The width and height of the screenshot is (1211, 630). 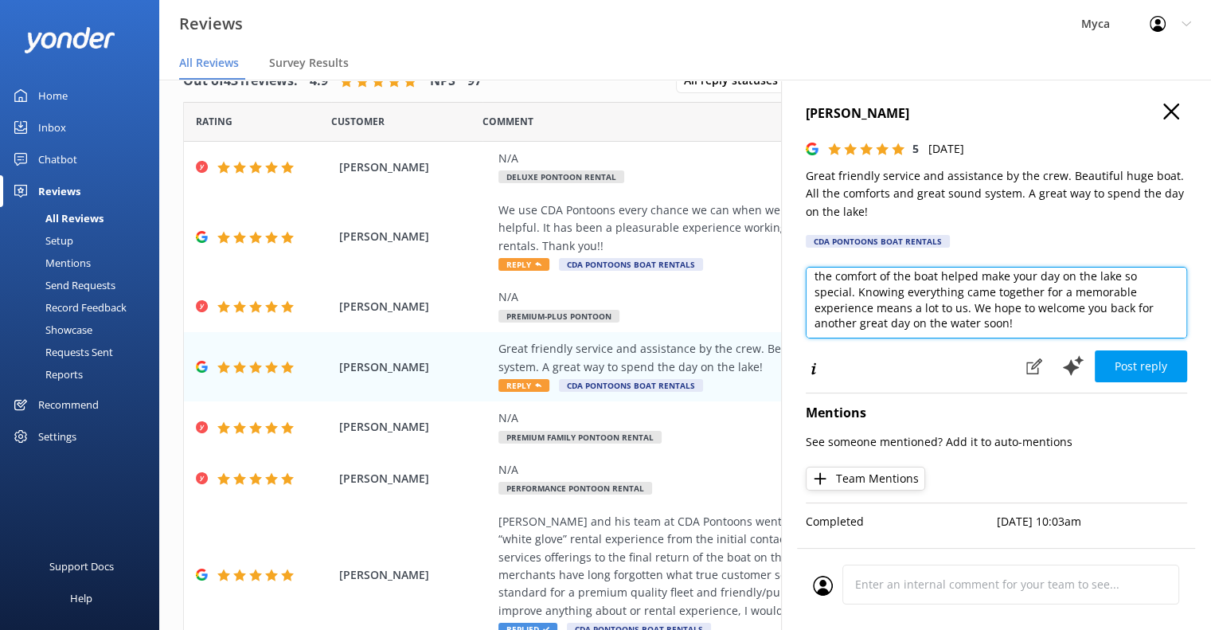 I want to click on div: Requests Sent, so click(x=61, y=352).